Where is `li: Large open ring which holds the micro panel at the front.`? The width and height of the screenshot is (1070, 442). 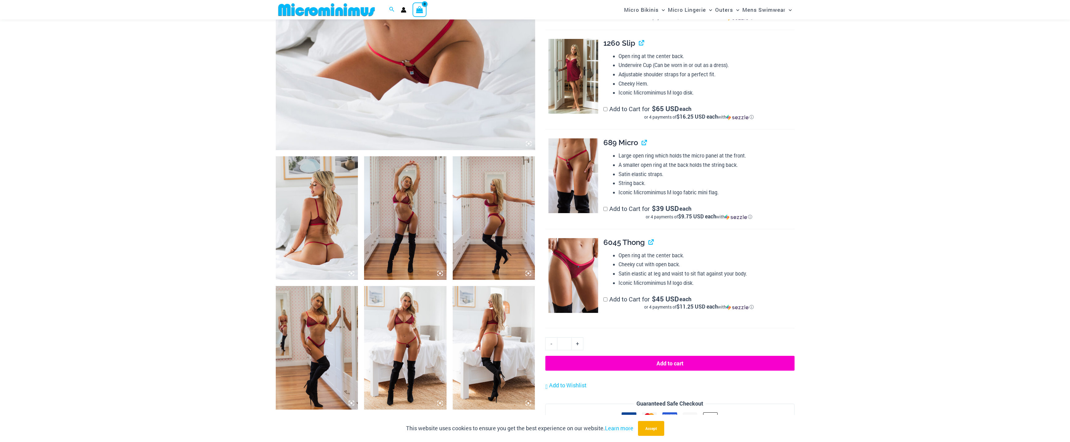 li: Large open ring which holds the micro panel at the front. is located at coordinates (707, 156).